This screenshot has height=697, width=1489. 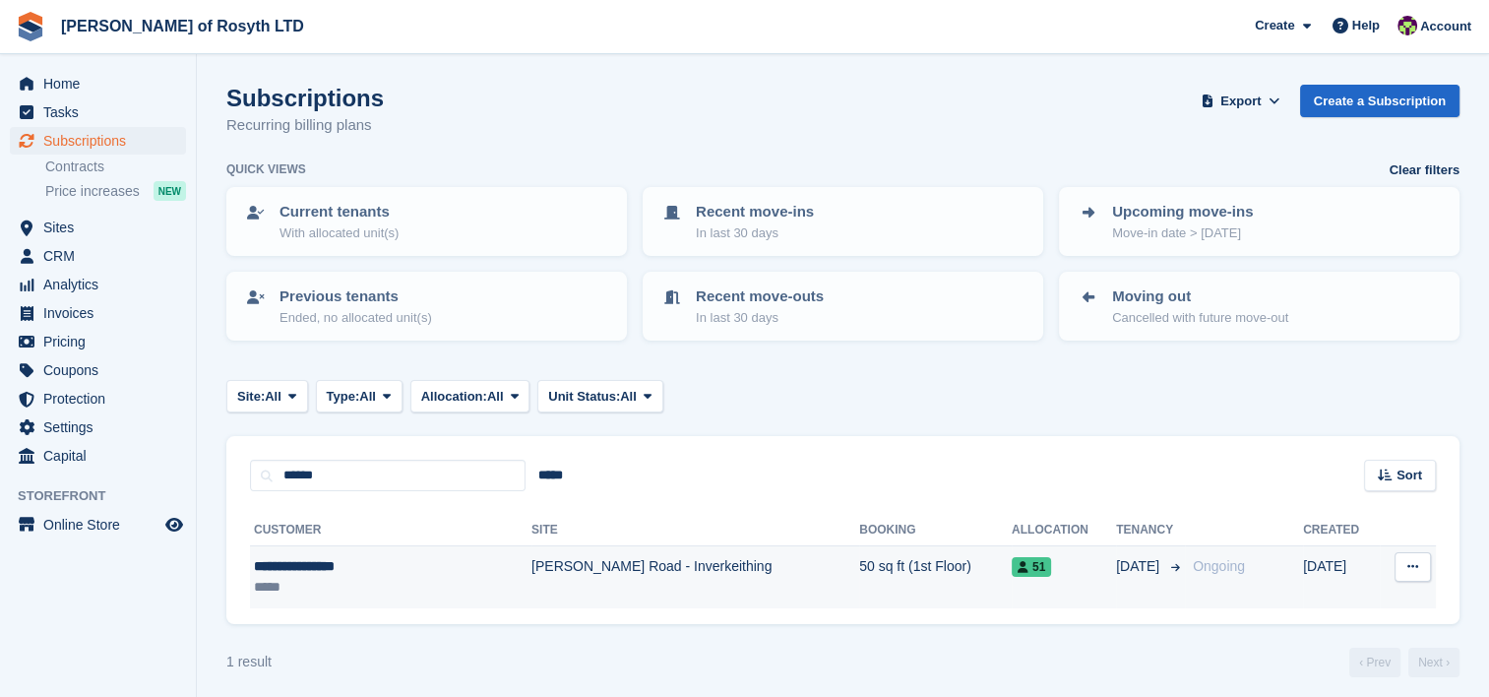 I want to click on span: Site:, so click(x=251, y=397).